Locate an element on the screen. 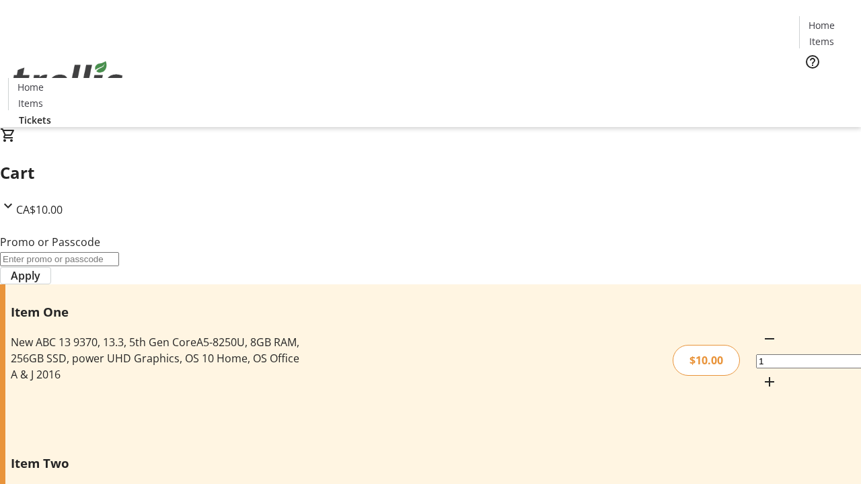 The image size is (861, 484). h3: Item Two is located at coordinates (157, 464).